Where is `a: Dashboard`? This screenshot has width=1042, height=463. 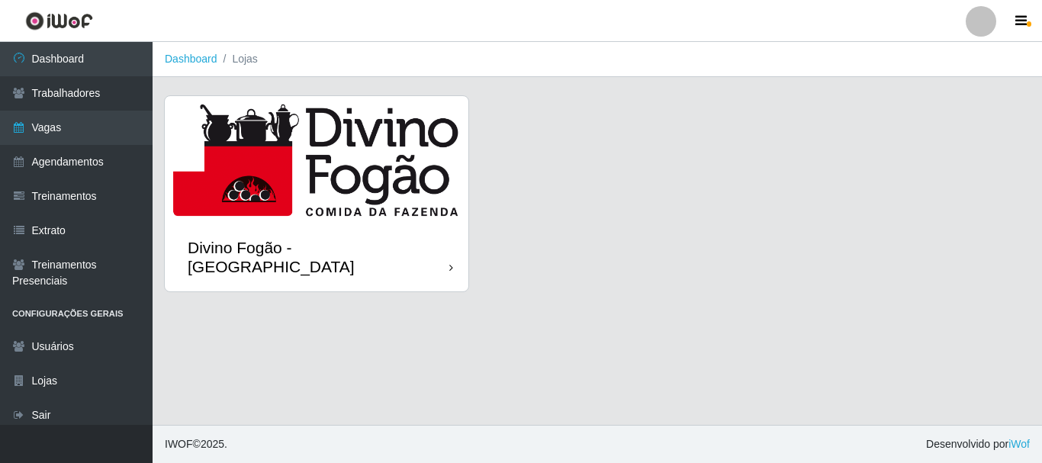
a: Dashboard is located at coordinates (191, 59).